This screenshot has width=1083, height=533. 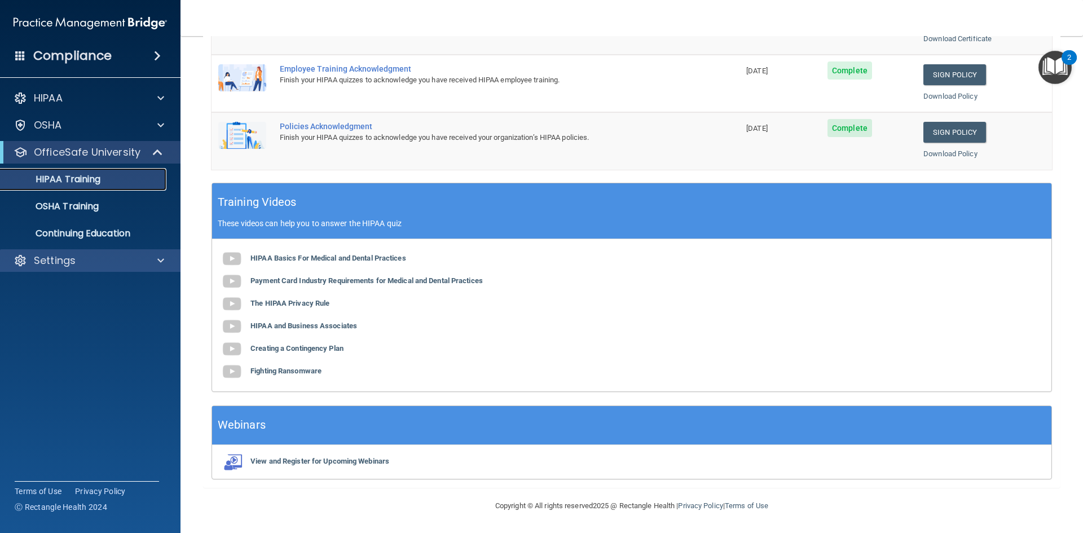 I want to click on img: webinarIcon.c7ebbf15.png, so click(x=232, y=462).